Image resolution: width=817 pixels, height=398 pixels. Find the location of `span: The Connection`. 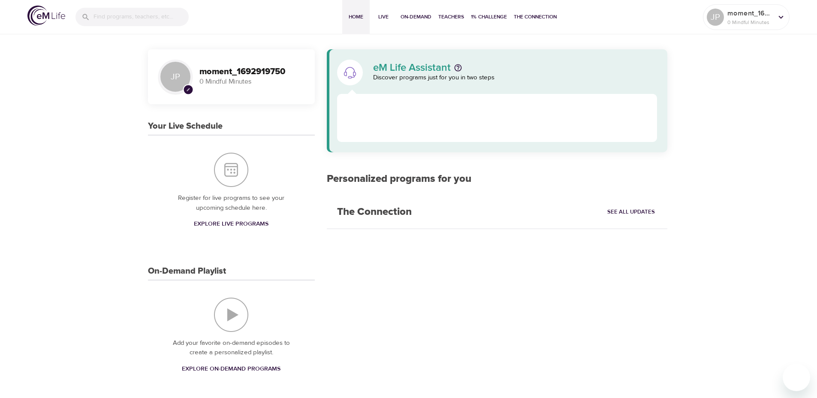

span: The Connection is located at coordinates (535, 17).